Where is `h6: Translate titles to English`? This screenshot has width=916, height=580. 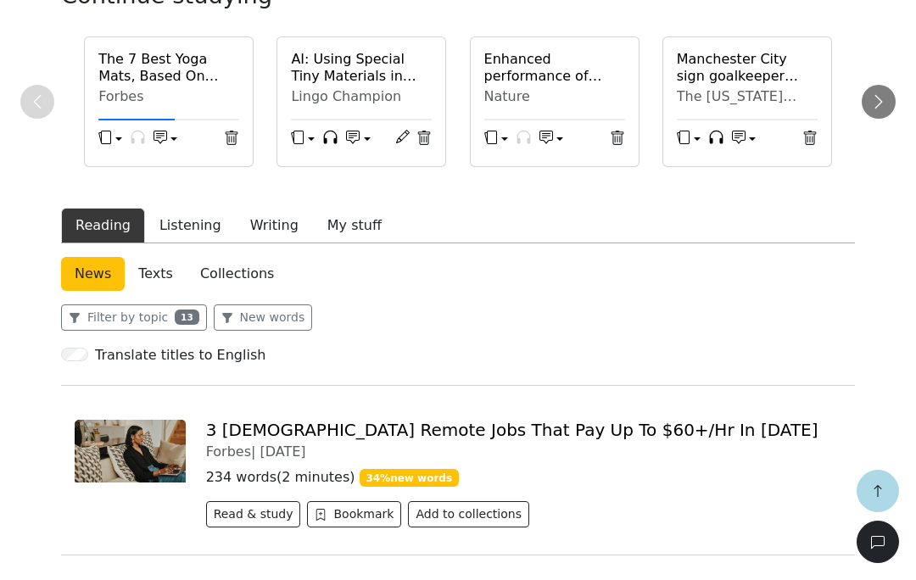
h6: Translate titles to English is located at coordinates (180, 354).